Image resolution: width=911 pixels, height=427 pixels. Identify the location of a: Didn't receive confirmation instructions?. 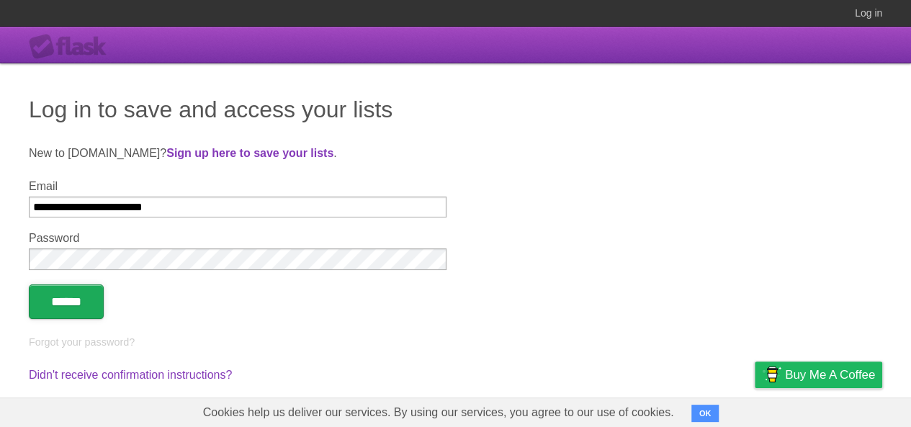
(130, 375).